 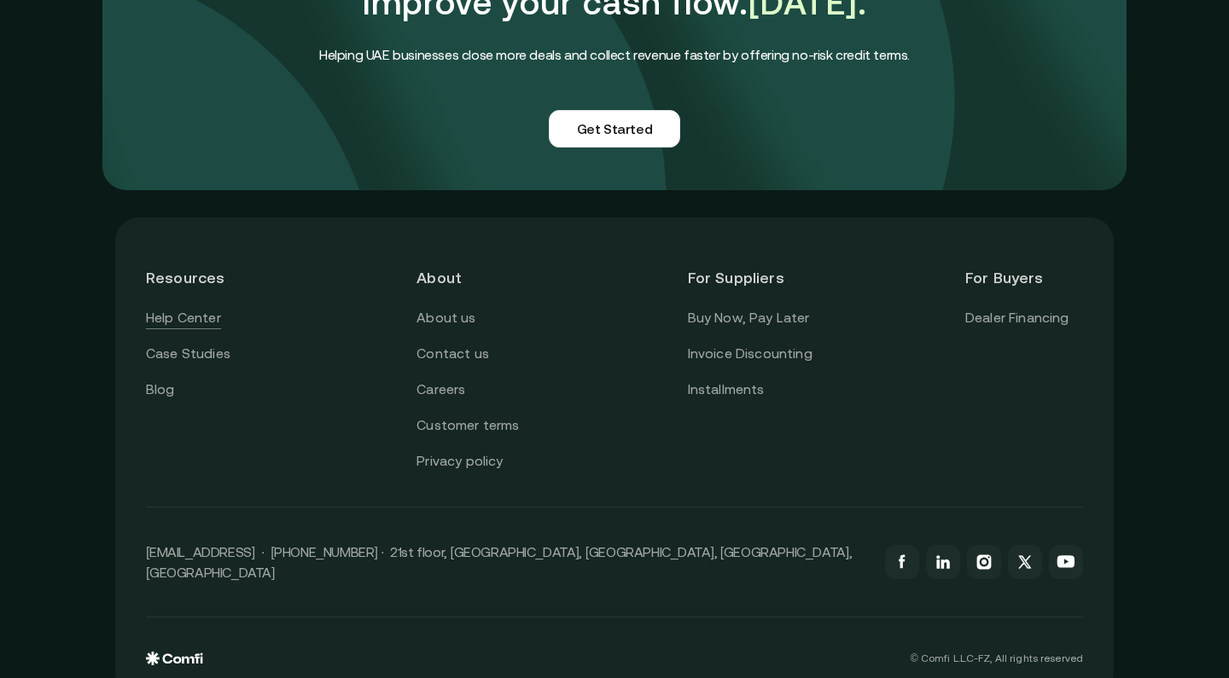 What do you see at coordinates (452, 354) in the screenshot?
I see `a: Contact us` at bounding box center [452, 354].